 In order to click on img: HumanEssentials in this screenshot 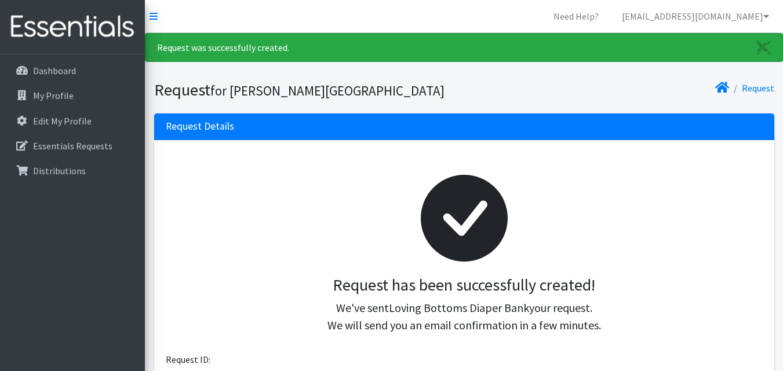, I will do `click(72, 27)`.